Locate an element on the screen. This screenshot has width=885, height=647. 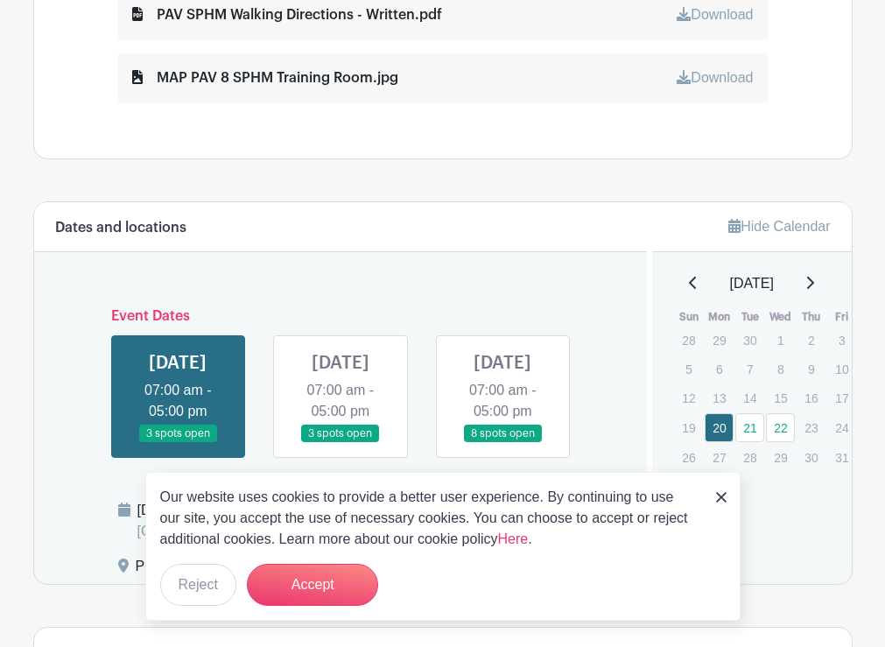
p: 8 is located at coordinates (780, 369).